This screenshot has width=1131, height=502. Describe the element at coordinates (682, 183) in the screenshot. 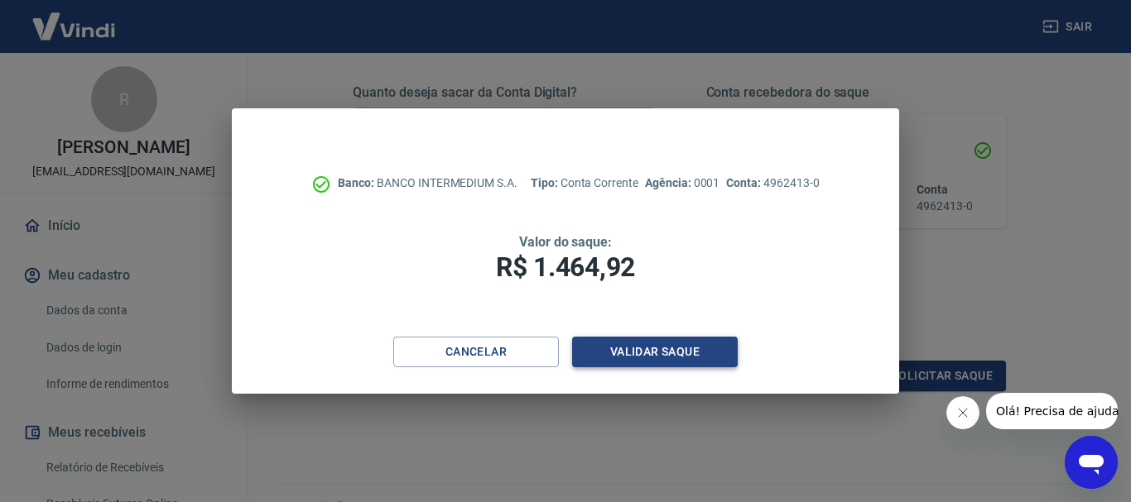

I see `p: 0001` at that location.